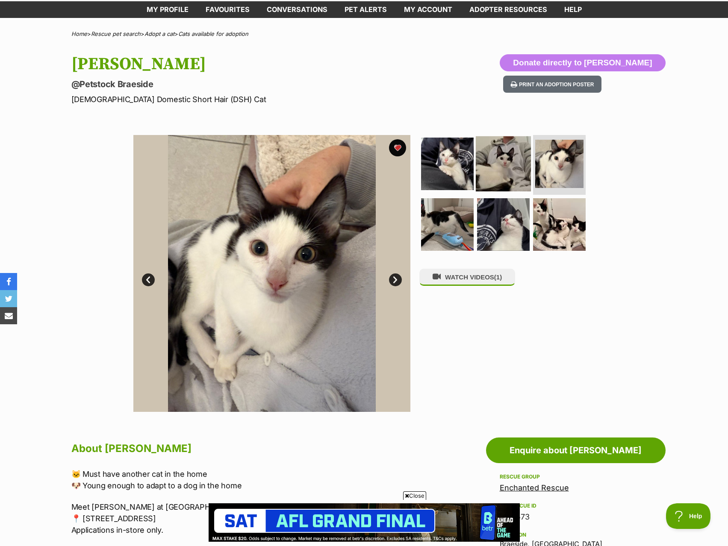 This screenshot has height=546, width=728. What do you see at coordinates (248, 480) in the screenshot?
I see `p: 🐱 Must have another cat in the home 🐶 Young enough to adapt to a dog in the home` at bounding box center [248, 480].